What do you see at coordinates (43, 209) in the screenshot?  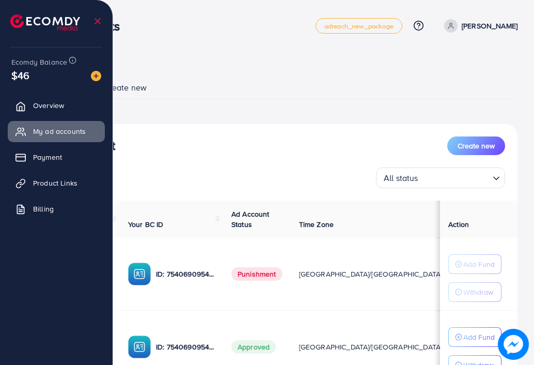 I see `span: Billing` at bounding box center [43, 209].